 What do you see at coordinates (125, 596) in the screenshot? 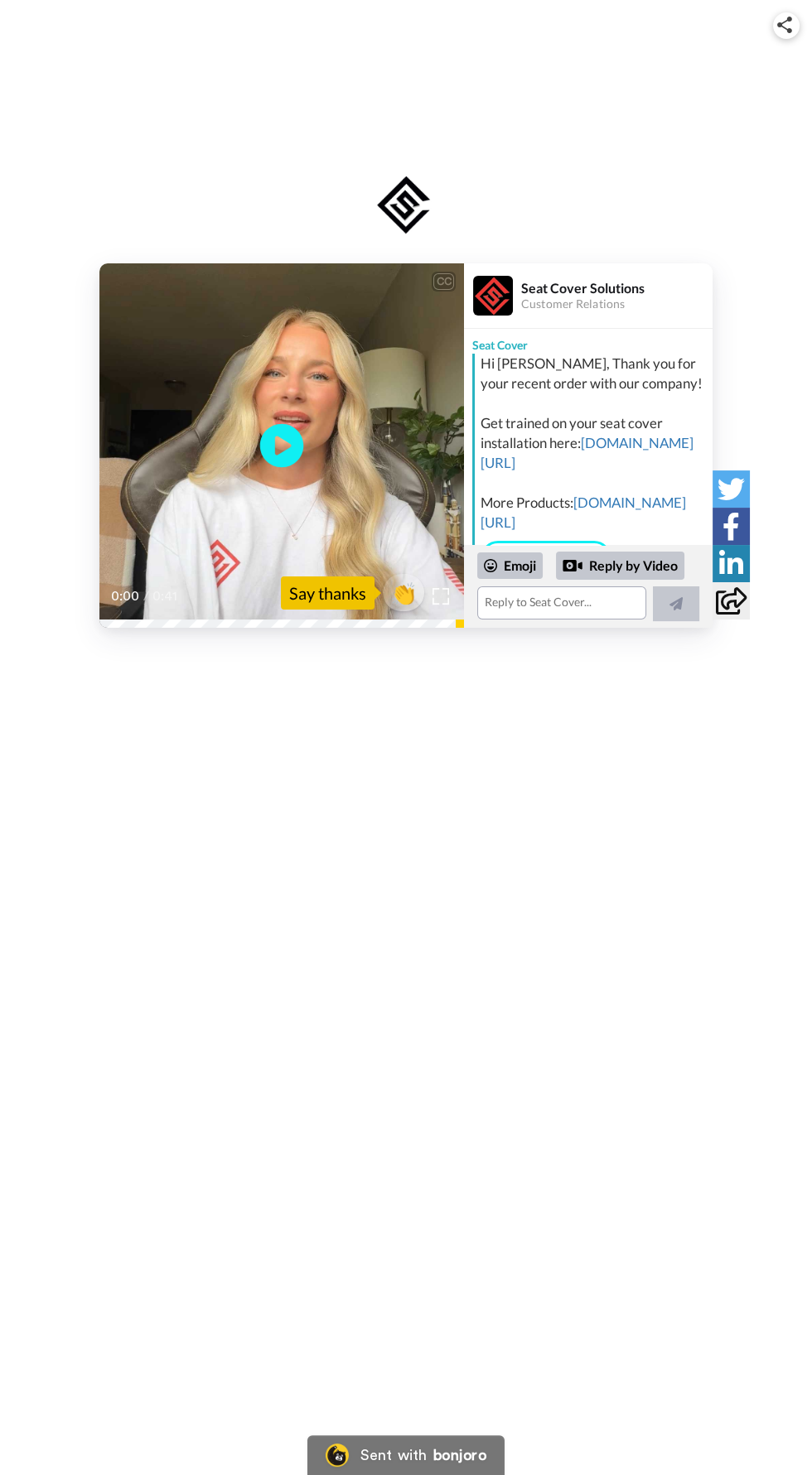
I see `span: 0:00` at bounding box center [125, 596].